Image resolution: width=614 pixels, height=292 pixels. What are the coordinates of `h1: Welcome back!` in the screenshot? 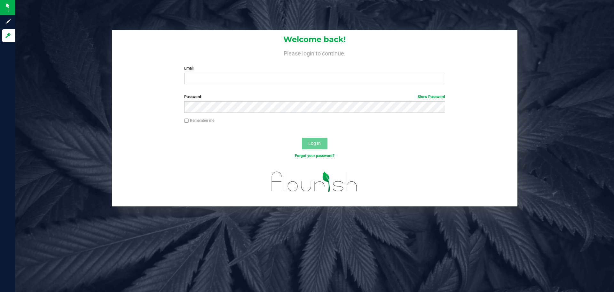 It's located at (315, 39).